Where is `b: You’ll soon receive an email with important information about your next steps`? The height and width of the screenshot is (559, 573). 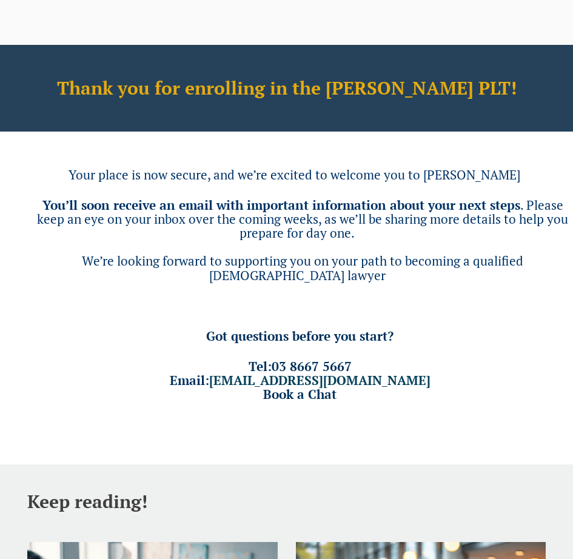
b: You’ll soon receive an email with important information about your next steps is located at coordinates (281, 205).